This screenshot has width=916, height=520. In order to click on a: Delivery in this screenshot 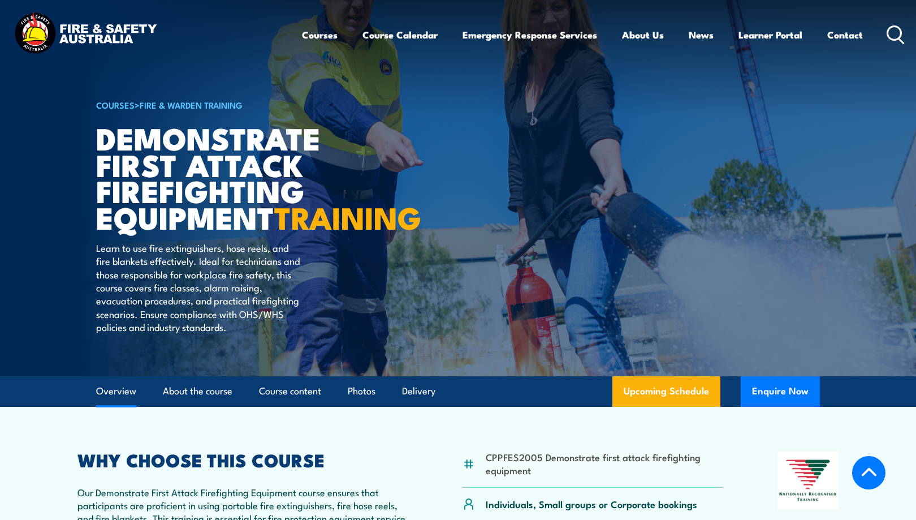, I will do `click(418, 391)`.